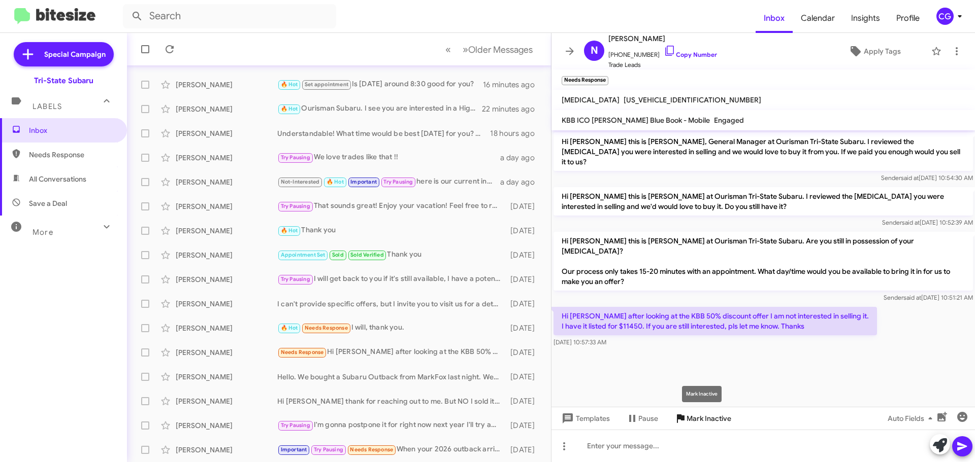  I want to click on button: CG, so click(945, 16).